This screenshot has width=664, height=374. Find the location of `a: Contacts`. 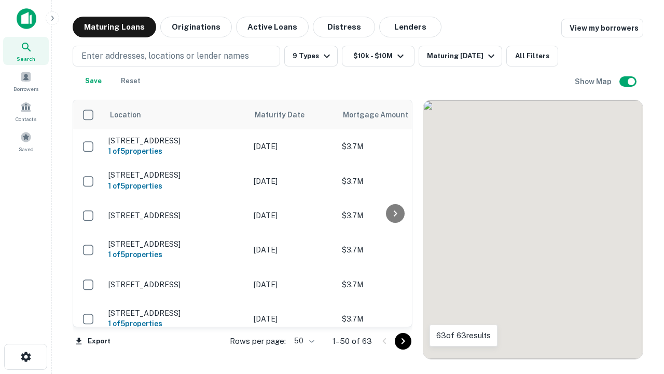

a: Contacts is located at coordinates (26, 111).